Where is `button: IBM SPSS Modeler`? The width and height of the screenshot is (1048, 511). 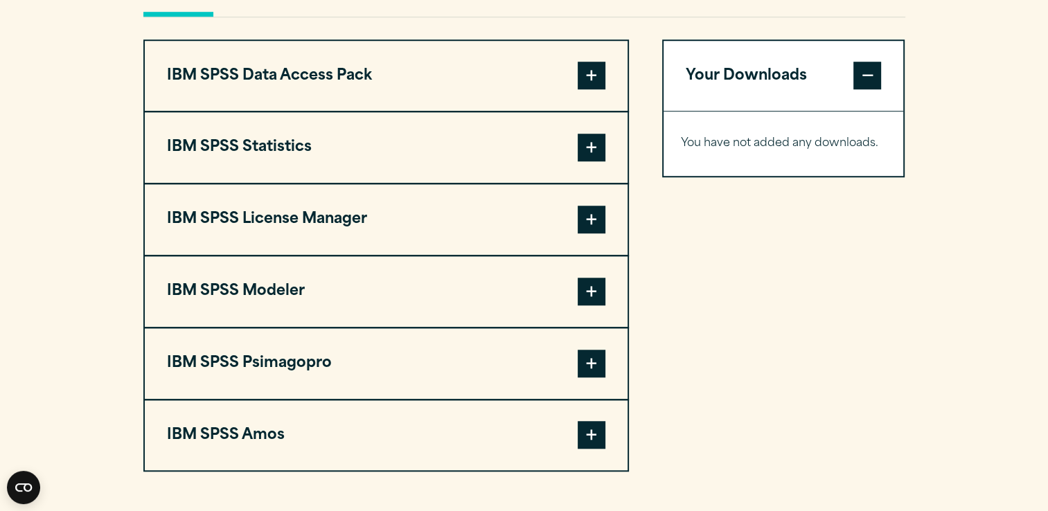
button: IBM SPSS Modeler is located at coordinates (386, 292).